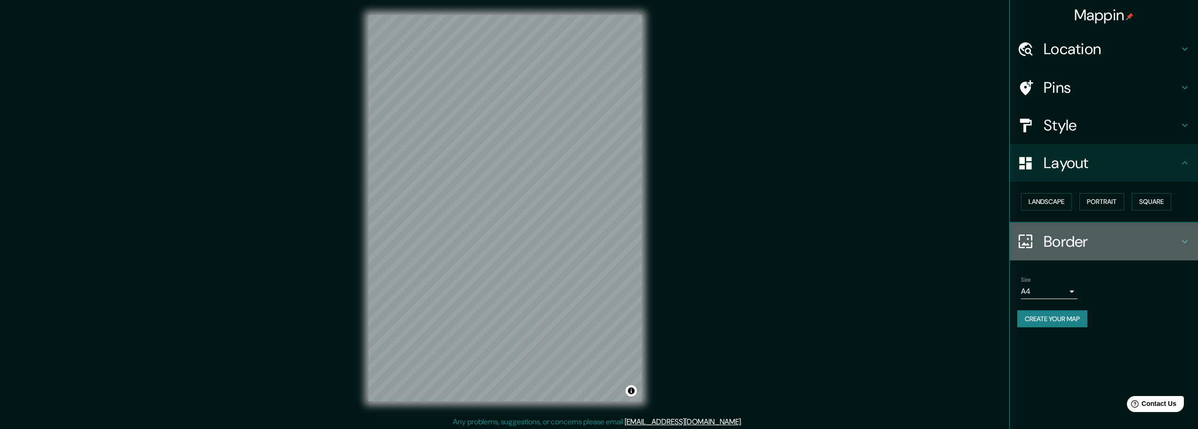 The width and height of the screenshot is (1198, 429). Describe the element at coordinates (505, 208) in the screenshot. I see `canvas: Map` at that location.